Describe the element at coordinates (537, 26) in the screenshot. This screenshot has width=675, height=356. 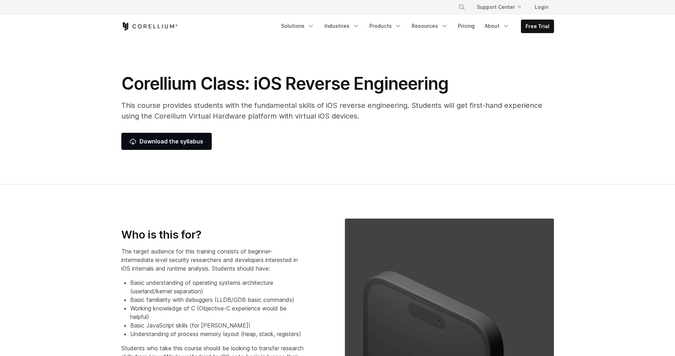
I see `a: Free Trial` at that location.